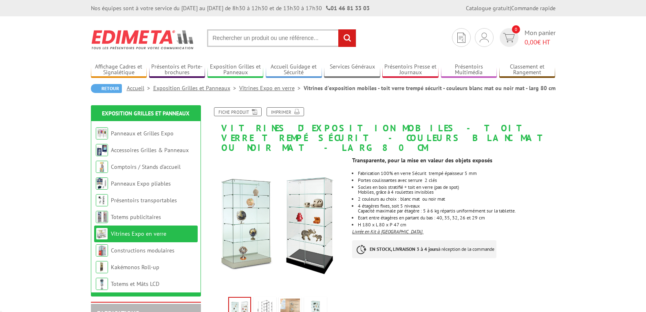 This screenshot has width=646, height=312. Describe the element at coordinates (404, 248) in the screenshot. I see `strong: EN STOCK, LIVRAISON 3 à 4 jours` at that location.